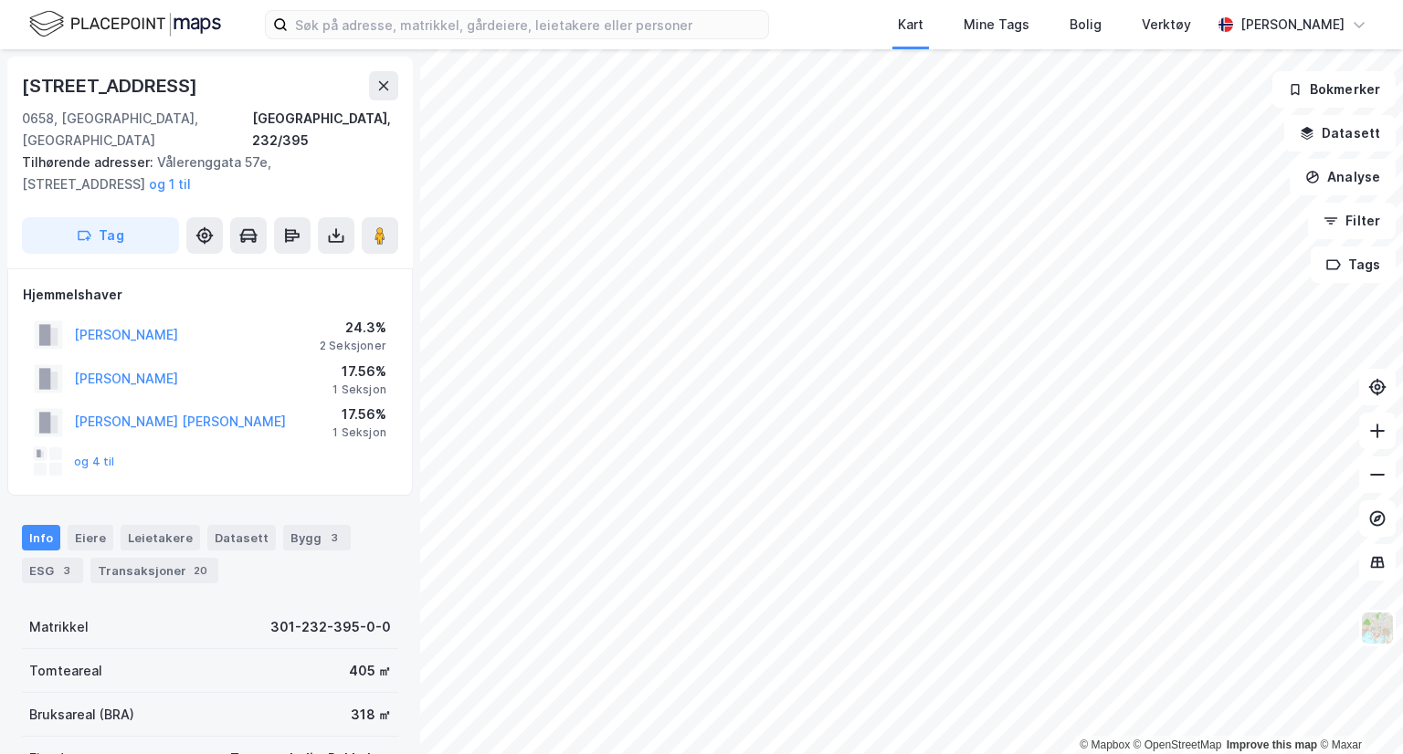  What do you see at coordinates (910, 25) in the screenshot?
I see `div: Kart` at bounding box center [910, 25].